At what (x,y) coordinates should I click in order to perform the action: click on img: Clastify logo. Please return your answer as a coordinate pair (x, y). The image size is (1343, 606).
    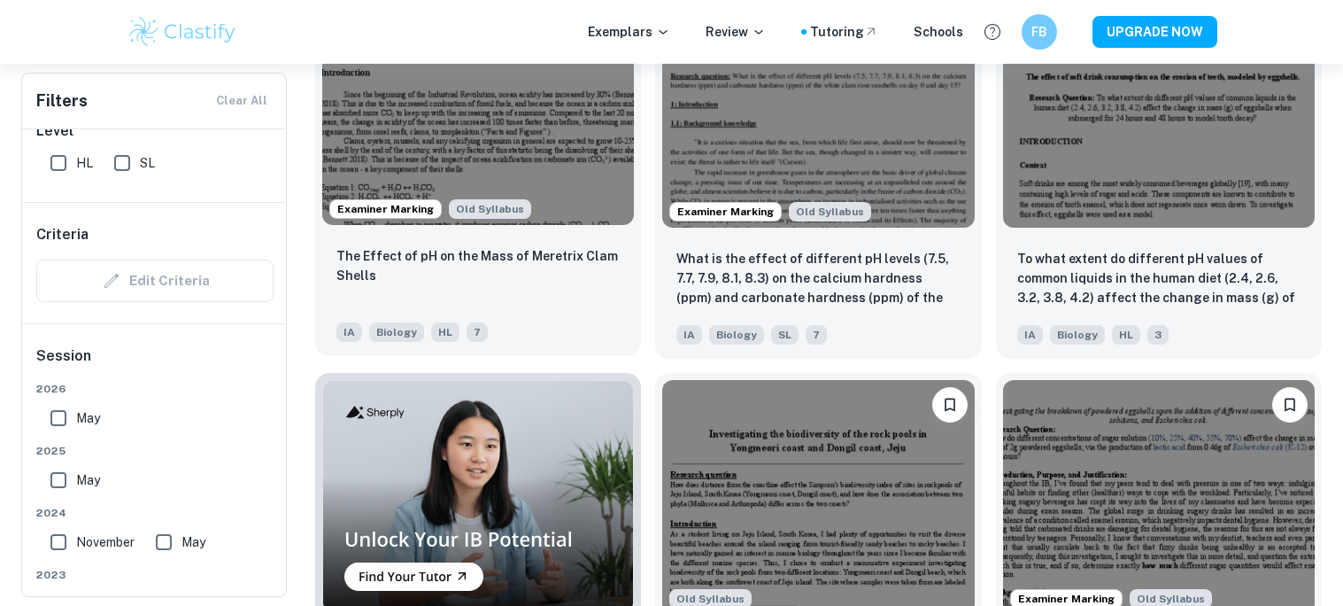
    Looking at the image, I should click on (182, 32).